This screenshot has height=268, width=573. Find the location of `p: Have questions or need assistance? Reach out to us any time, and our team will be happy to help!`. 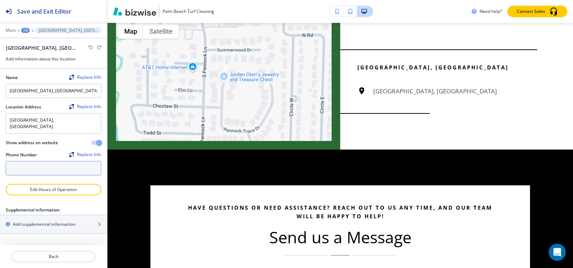

p: Have questions or need assistance? Reach out to us any time, and our team will be happy to help! is located at coordinates (340, 212).